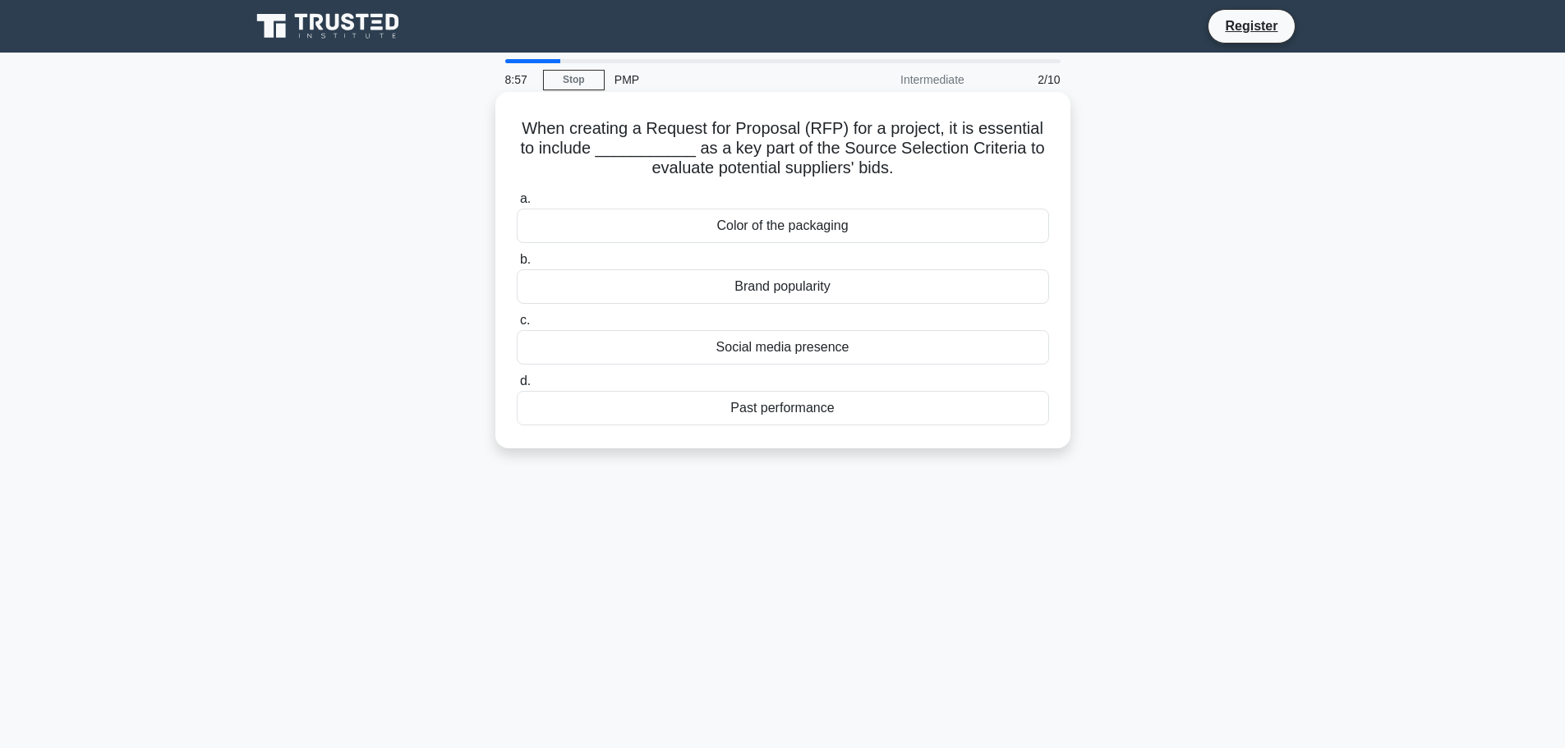 The width and height of the screenshot is (1565, 748). Describe the element at coordinates (717, 80) in the screenshot. I see `div: PMP` at that location.